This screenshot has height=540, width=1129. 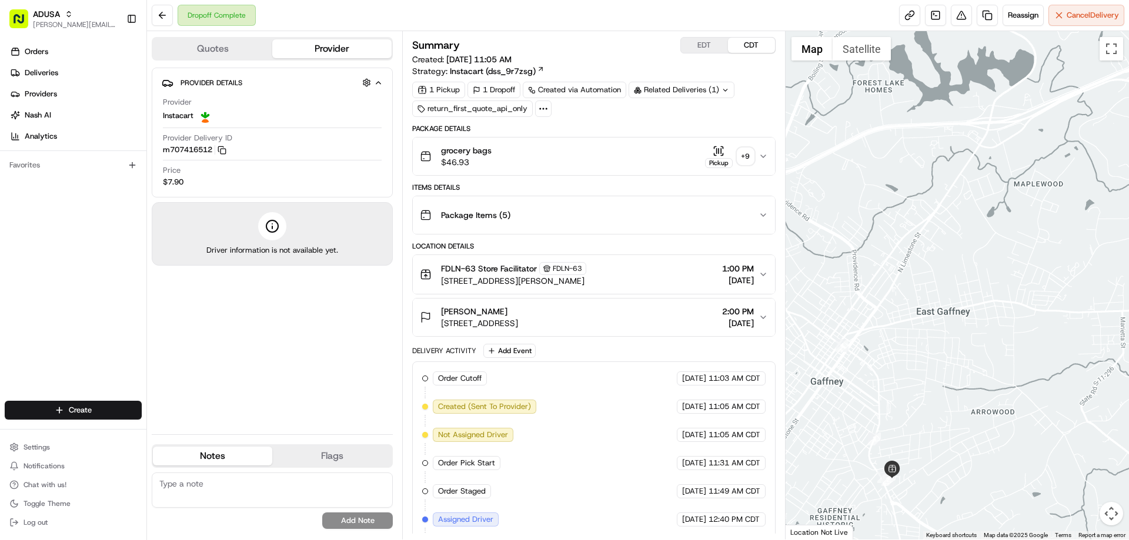 What do you see at coordinates (36, 52) in the screenshot?
I see `span: Orders` at bounding box center [36, 52].